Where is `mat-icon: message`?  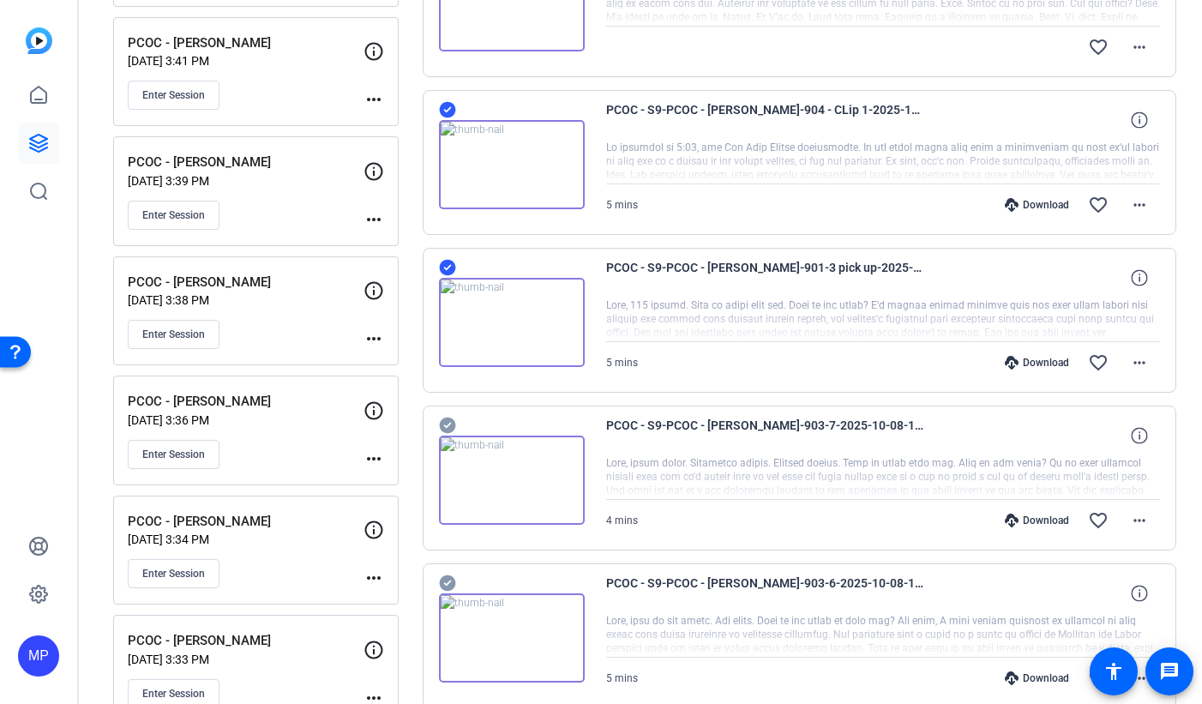
mat-icon: message is located at coordinates (1169, 671).